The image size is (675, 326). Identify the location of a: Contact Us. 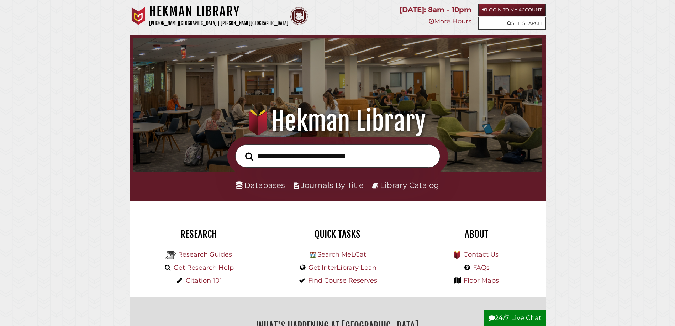
(481, 255).